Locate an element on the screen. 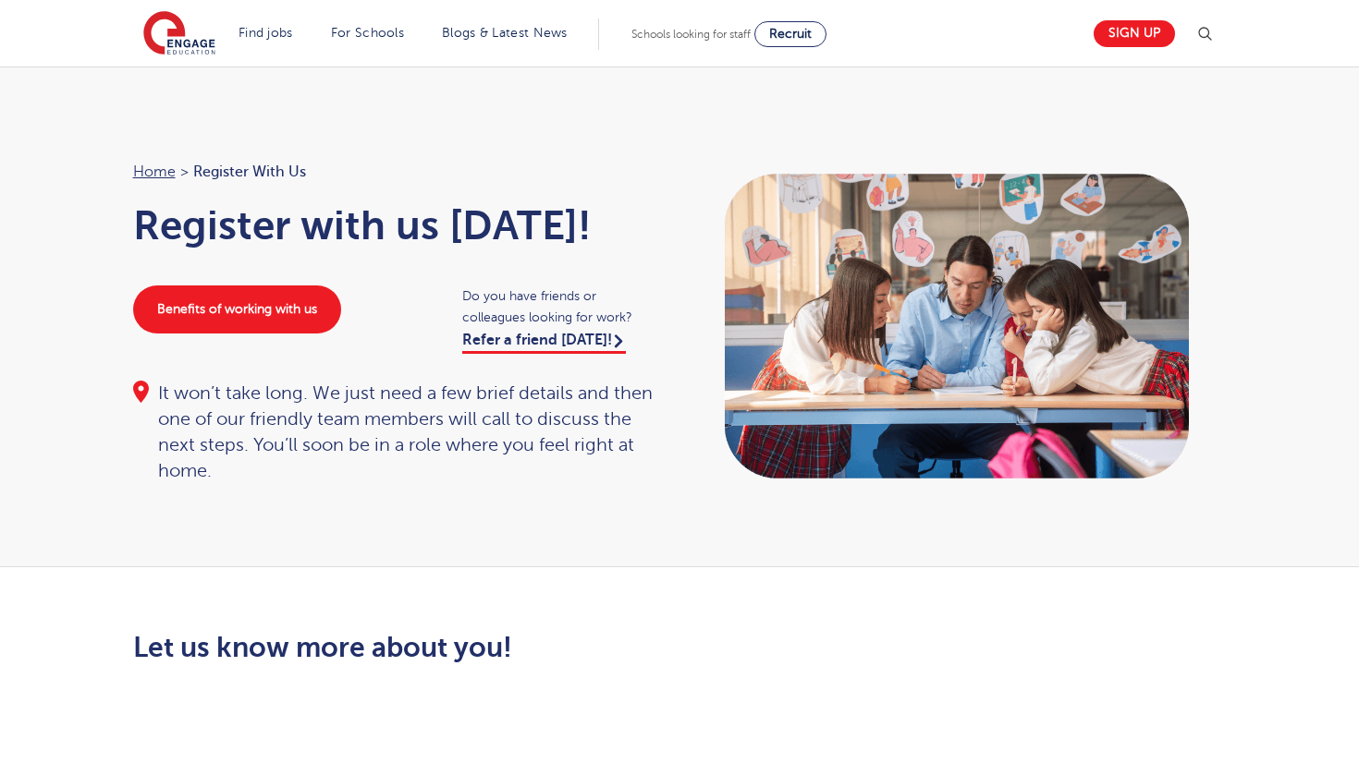 This screenshot has width=1359, height=775. a: Home is located at coordinates (154, 172).